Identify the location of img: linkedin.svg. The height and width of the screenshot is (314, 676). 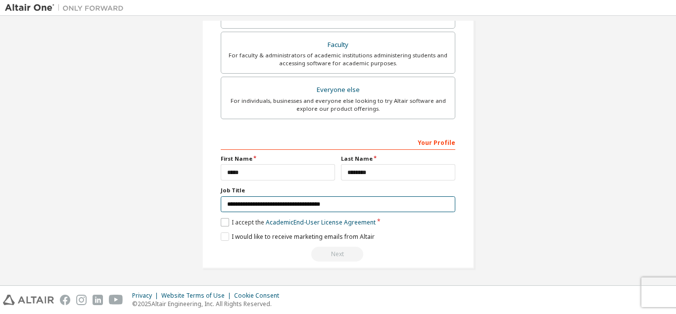
(98, 300).